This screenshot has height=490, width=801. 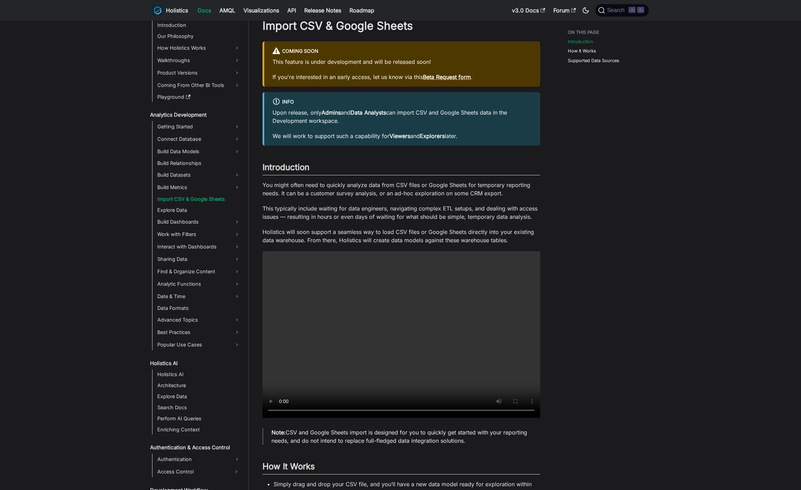 What do you see at coordinates (402, 136) in the screenshot?
I see `p: We will work to support such a capability for and later.` at bounding box center [402, 136].